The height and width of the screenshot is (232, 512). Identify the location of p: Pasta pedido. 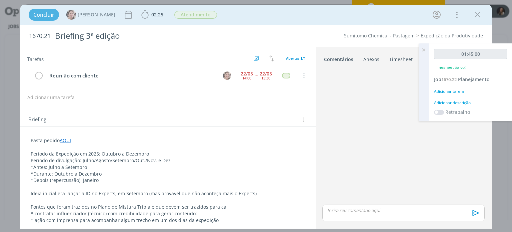
(168, 140).